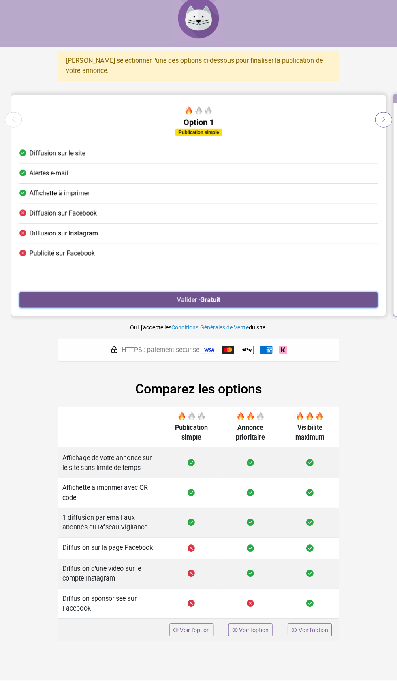  I want to click on h2: Comparez les options, so click(198, 392).